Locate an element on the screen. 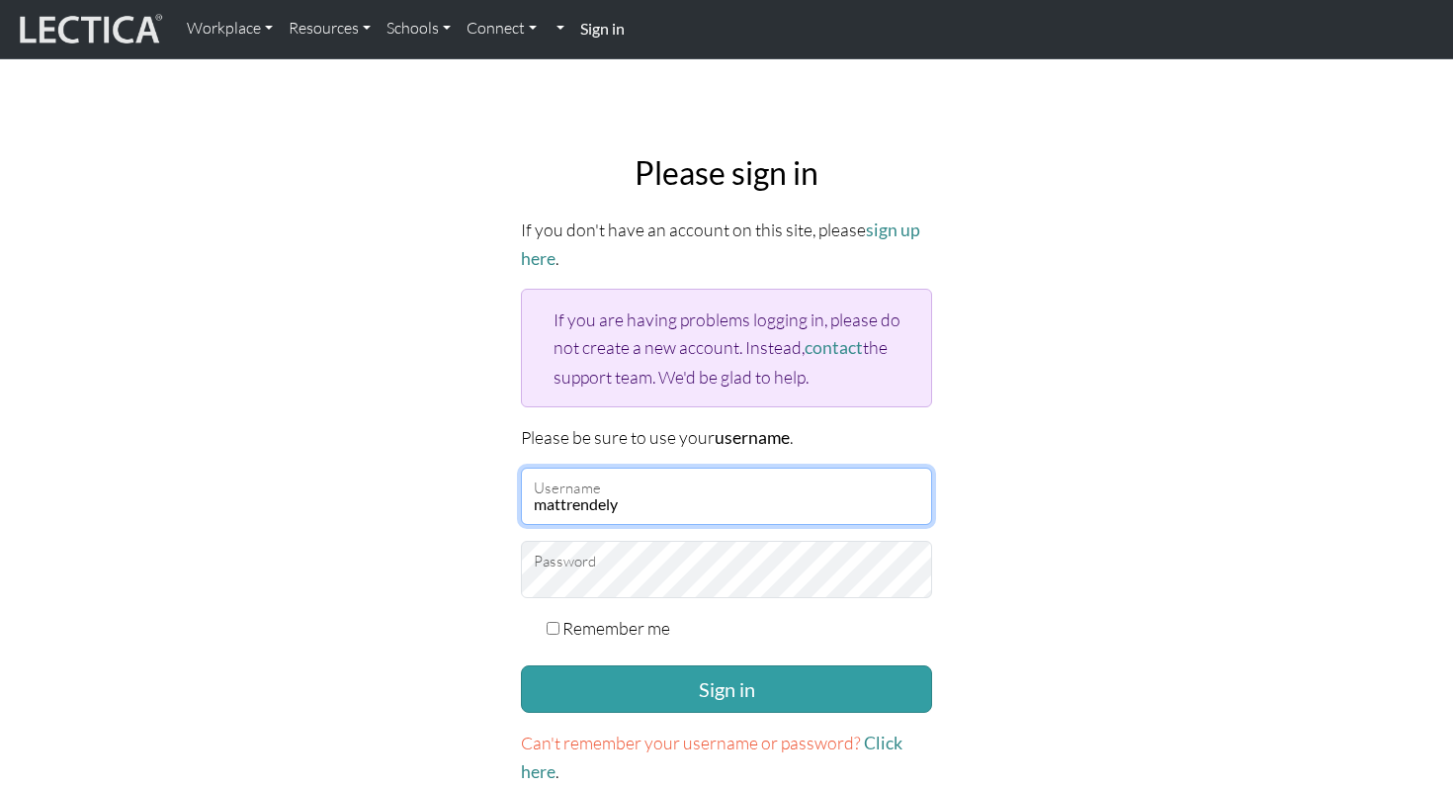 The image size is (1453, 788). div: If you are having problems logging in, please do not create a new account. Instead, the support t... is located at coordinates (726, 347).